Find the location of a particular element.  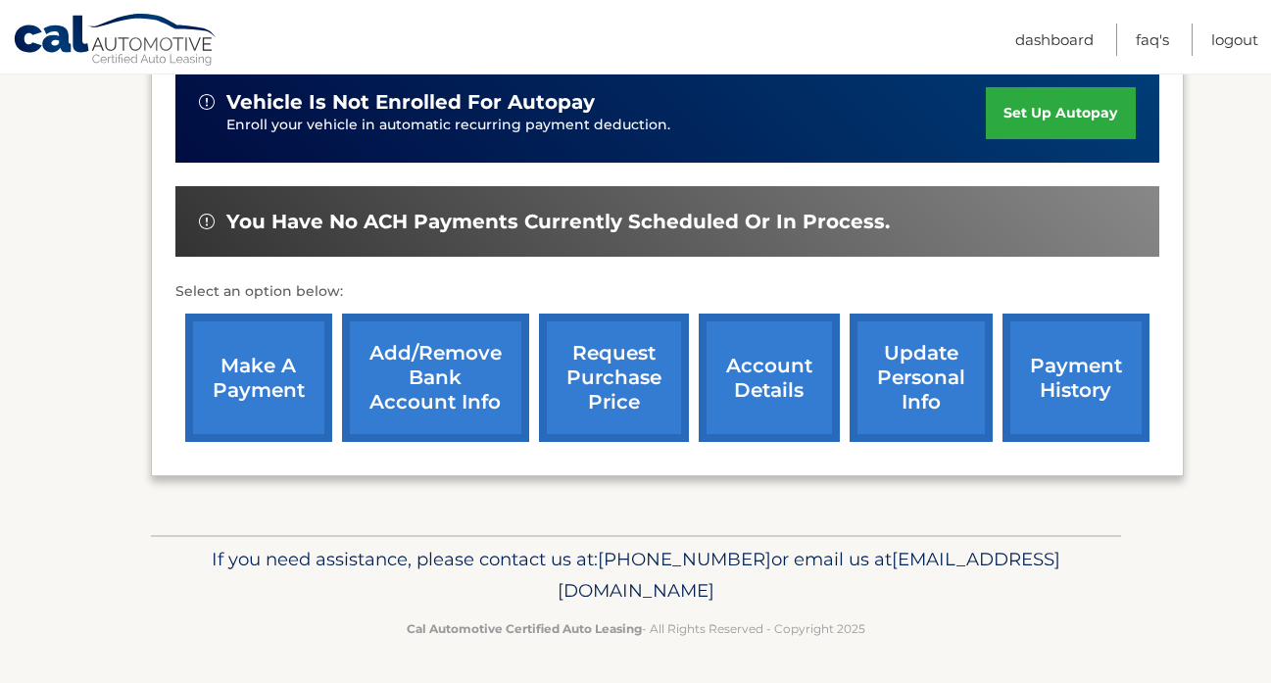

a: Dashboard is located at coordinates (1054, 39).